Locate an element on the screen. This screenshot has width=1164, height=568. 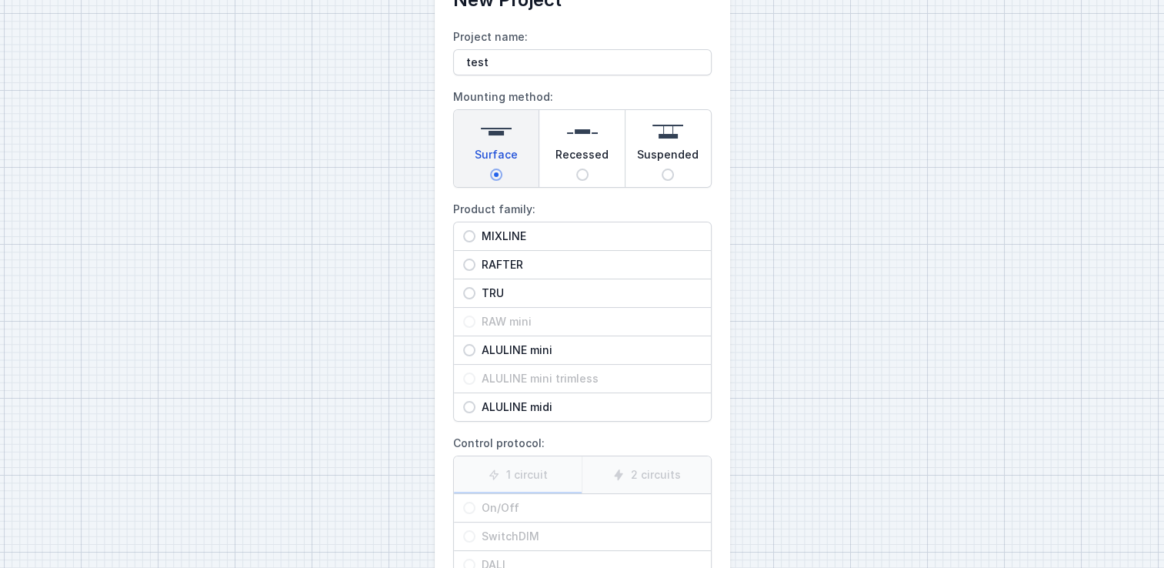
img: recessed.svg is located at coordinates (583, 132).